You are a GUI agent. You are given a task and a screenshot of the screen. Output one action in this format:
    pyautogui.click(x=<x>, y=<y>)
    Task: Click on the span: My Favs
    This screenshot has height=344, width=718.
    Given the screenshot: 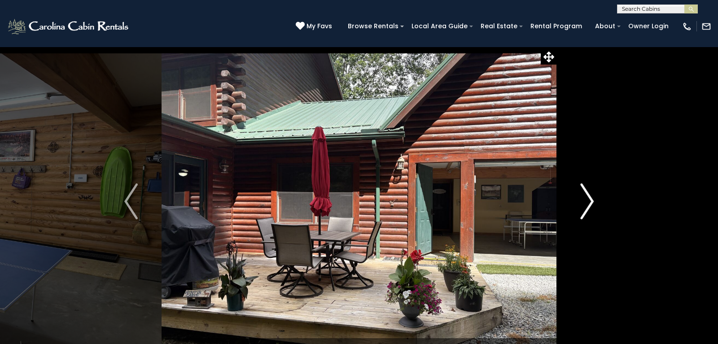 What is the action you would take?
    pyautogui.click(x=319, y=26)
    